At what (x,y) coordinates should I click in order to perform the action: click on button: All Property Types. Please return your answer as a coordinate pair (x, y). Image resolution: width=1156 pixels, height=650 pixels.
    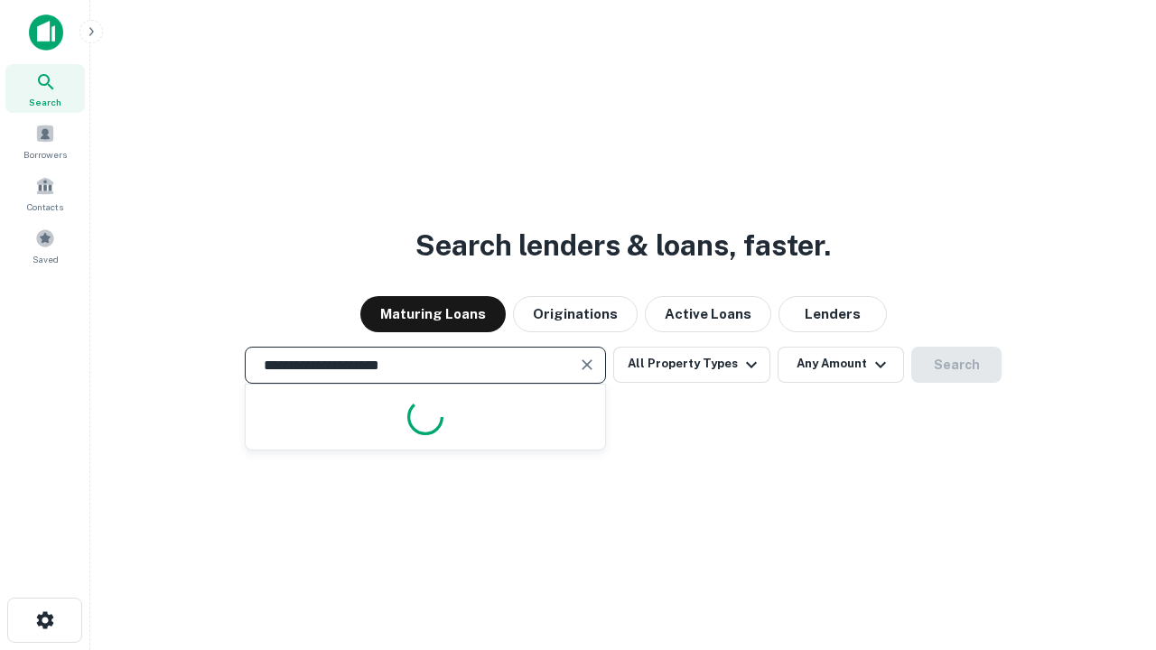
    Looking at the image, I should click on (692, 365).